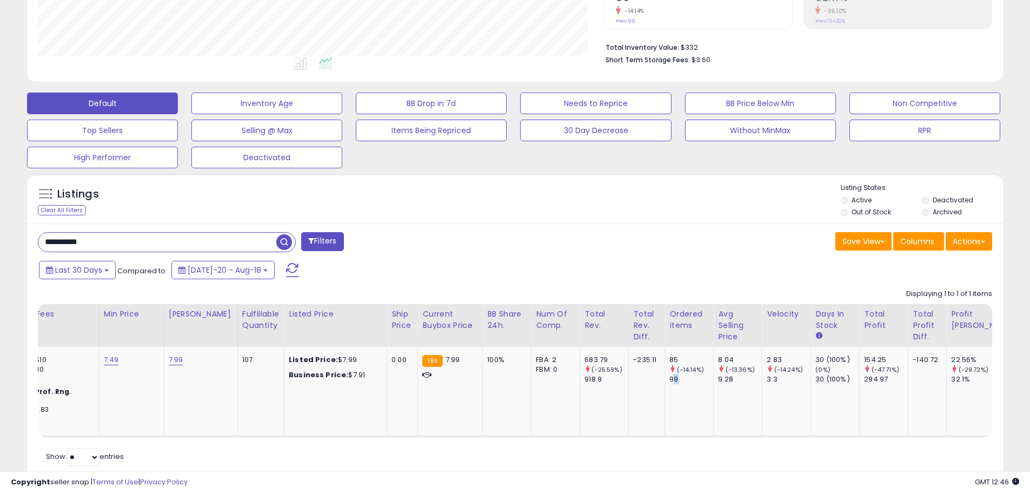  Describe the element at coordinates (77, 270) in the screenshot. I see `button: Last 30 Days` at that location.